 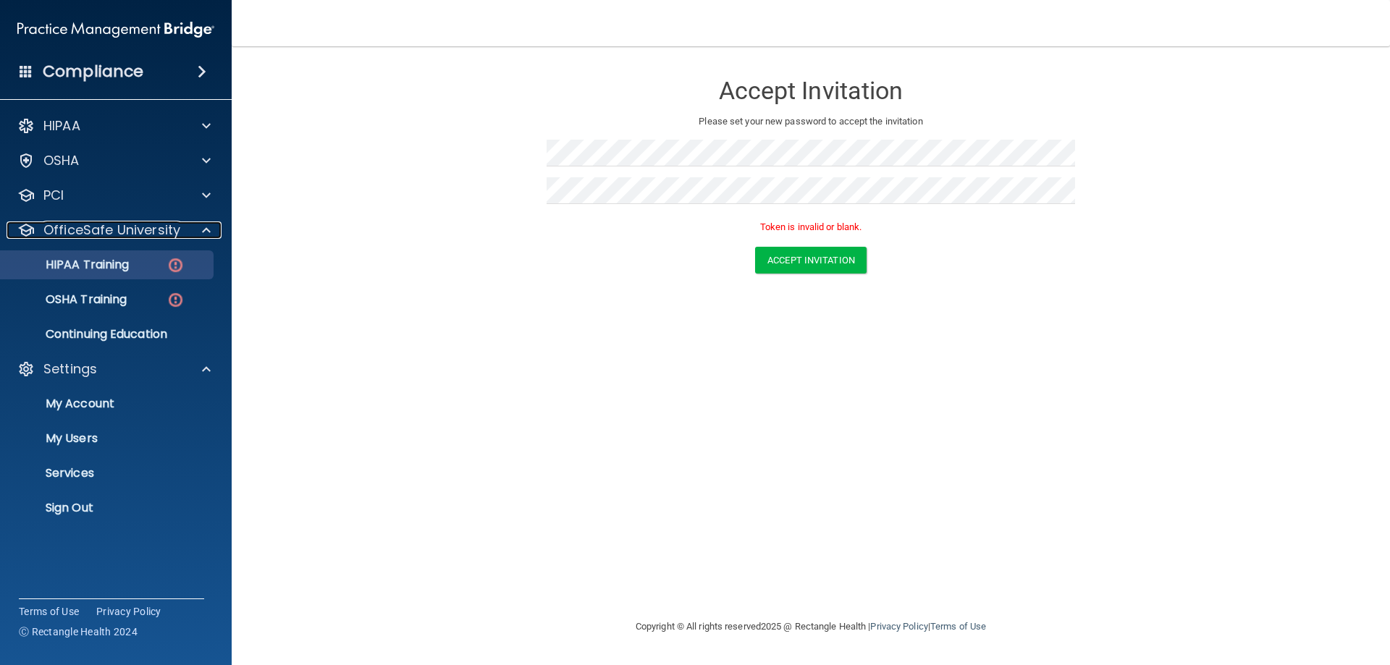 I want to click on h3: Accept Invitation, so click(x=811, y=90).